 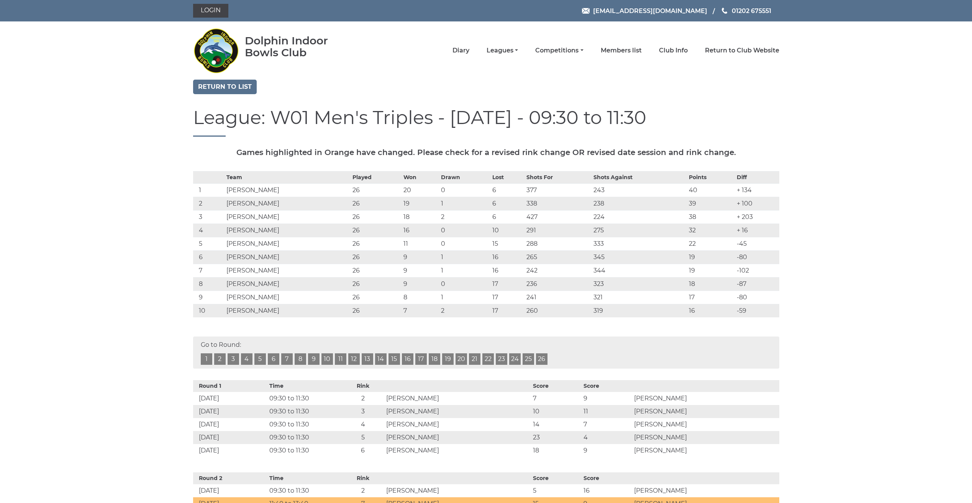 I want to click on td: 10, so click(x=556, y=412).